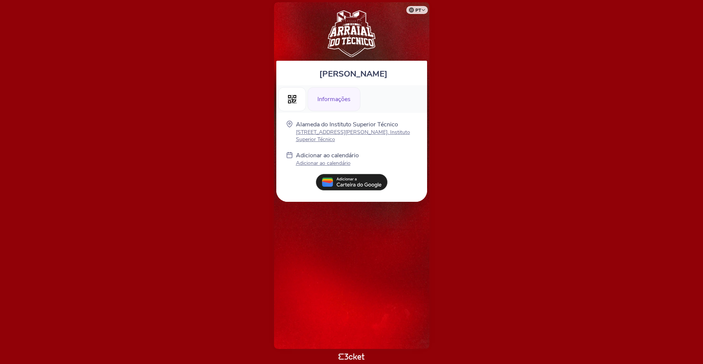 Image resolution: width=703 pixels, height=364 pixels. I want to click on a: Adicionar ao calendário Adicionar ao calendário, so click(327, 159).